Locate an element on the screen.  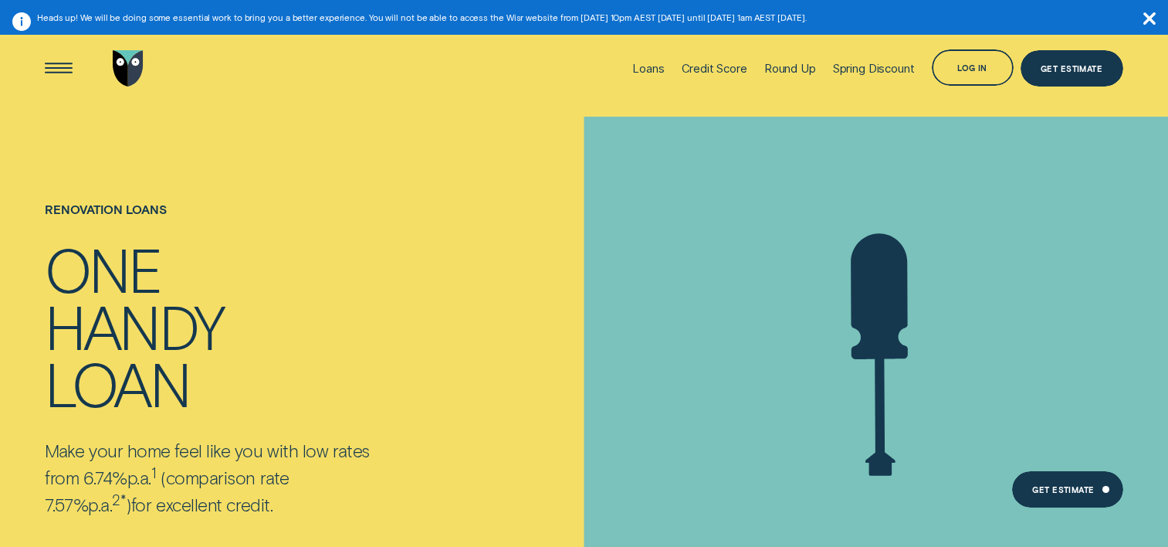
a: Spring Discount is located at coordinates (874, 68).